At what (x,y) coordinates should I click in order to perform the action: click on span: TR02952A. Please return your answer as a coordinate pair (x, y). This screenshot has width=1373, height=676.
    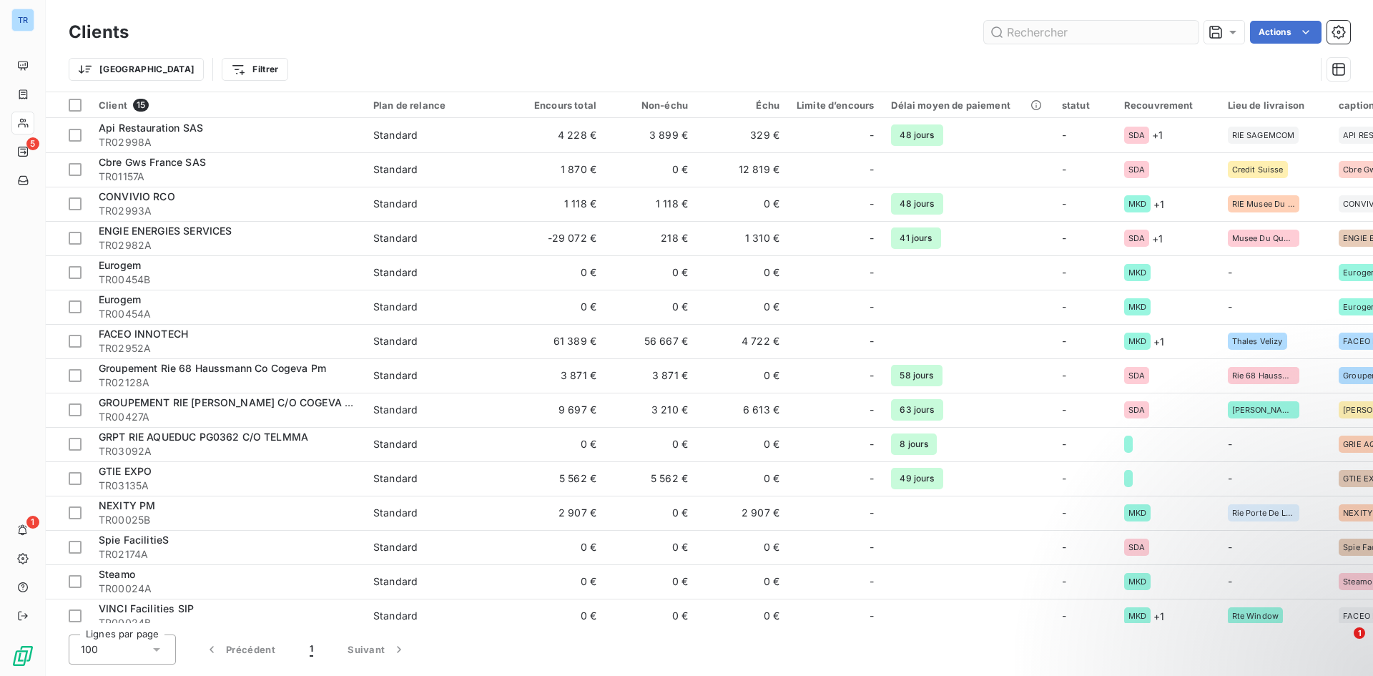
    Looking at the image, I should click on (227, 348).